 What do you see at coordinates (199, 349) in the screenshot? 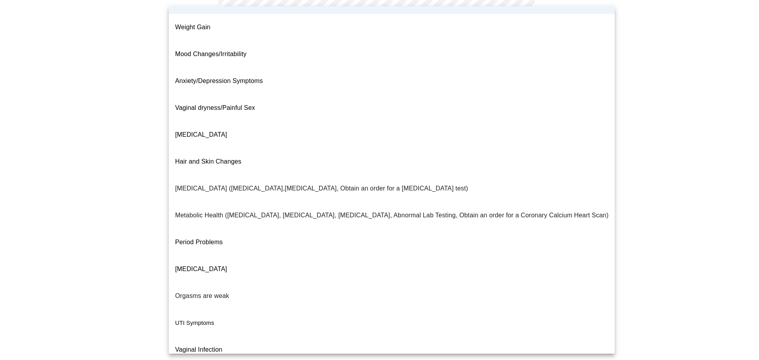
I see `span: Vaginal Infection` at bounding box center [199, 349].